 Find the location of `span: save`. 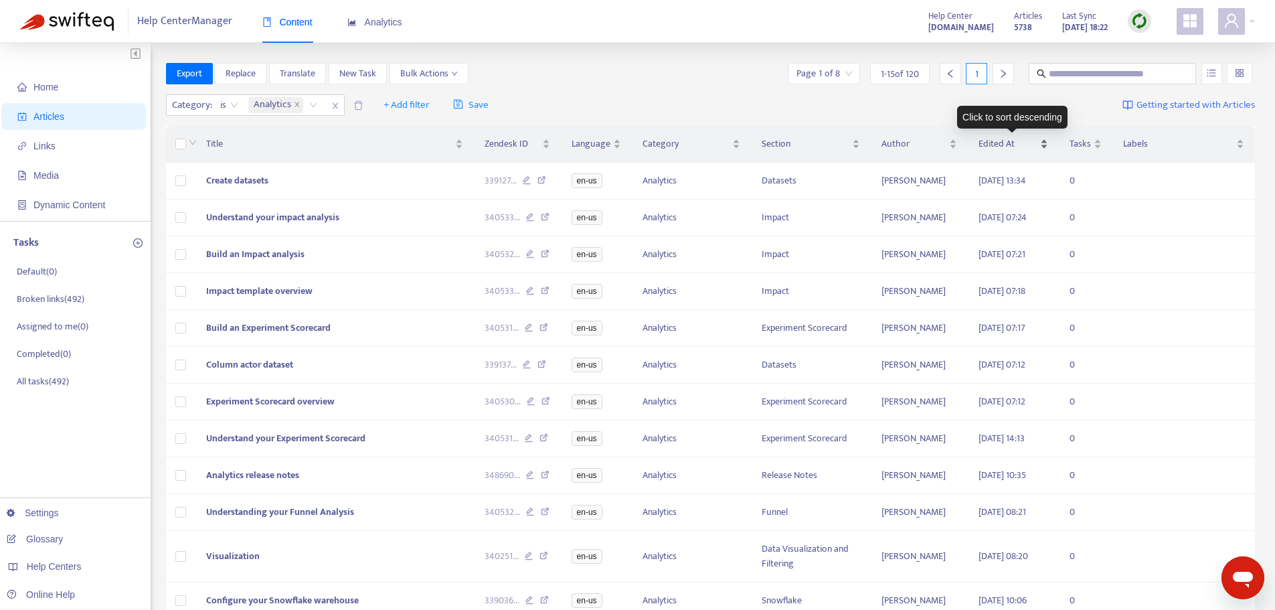

span: save is located at coordinates (458, 104).